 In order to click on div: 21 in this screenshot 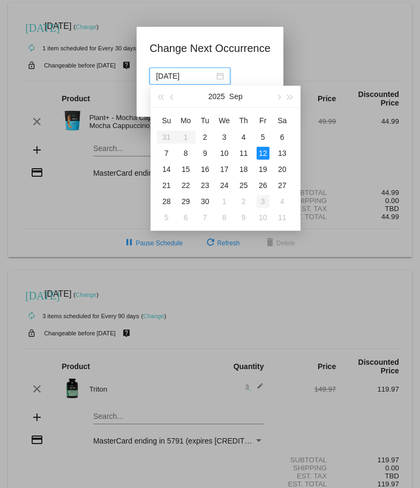, I will do `click(167, 185)`.